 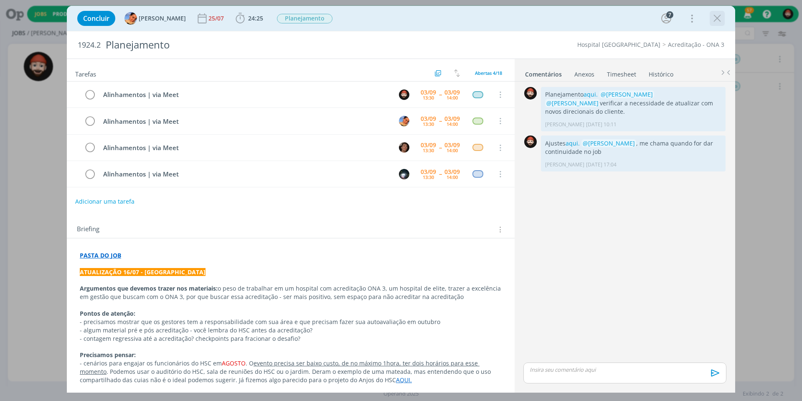 I want to click on p: - algum objeto que mostre que a pessoa/gestor/área está envolvido, como algo "eu acredito". Um ad..., so click(x=291, y=388).